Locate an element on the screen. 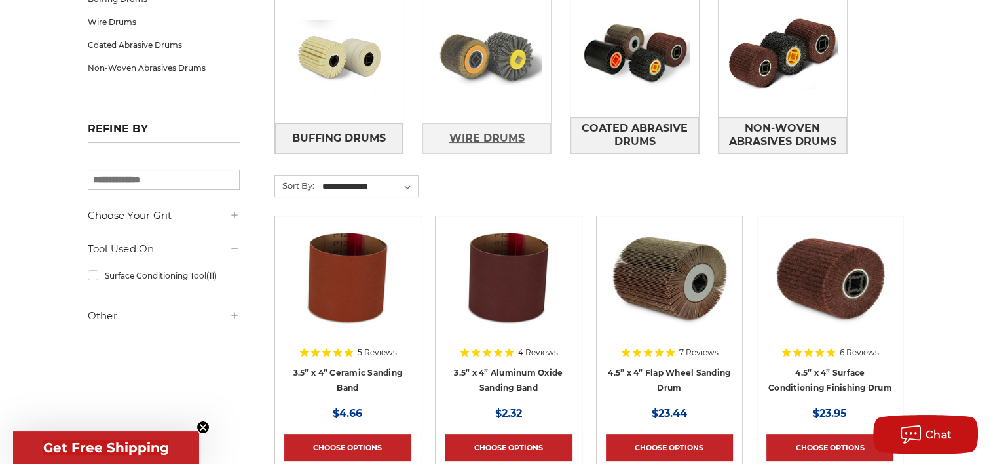  a: 4.5 inch x 4 inch flap wheel sanding drum is located at coordinates (669, 309).